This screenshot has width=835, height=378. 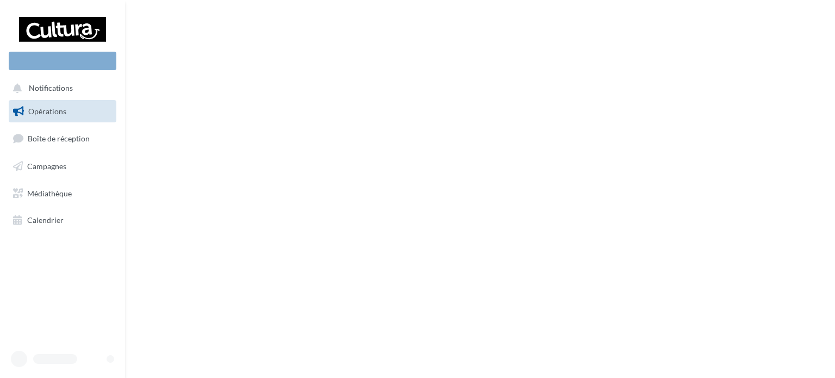 I want to click on a: Boîte de réception, so click(x=62, y=138).